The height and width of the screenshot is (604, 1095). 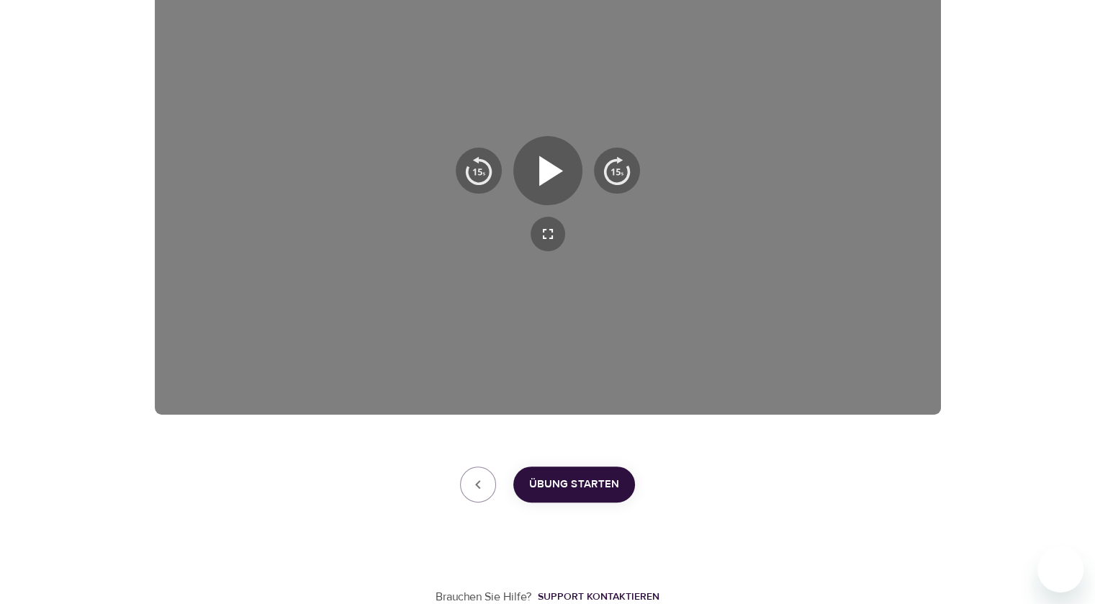 I want to click on button: Übung starten, so click(x=574, y=484).